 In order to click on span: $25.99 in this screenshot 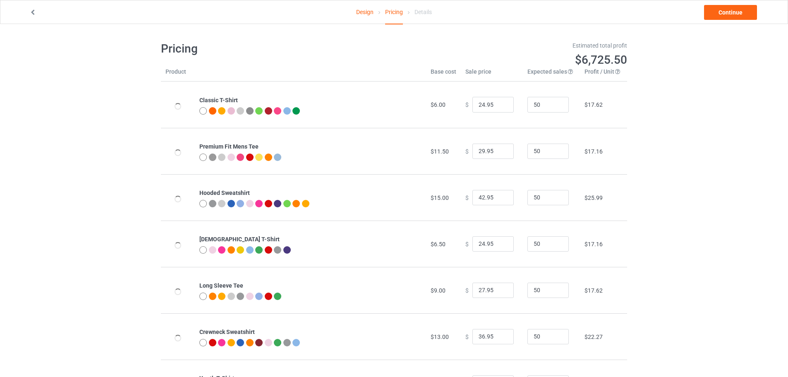, I will do `click(593, 198)`.